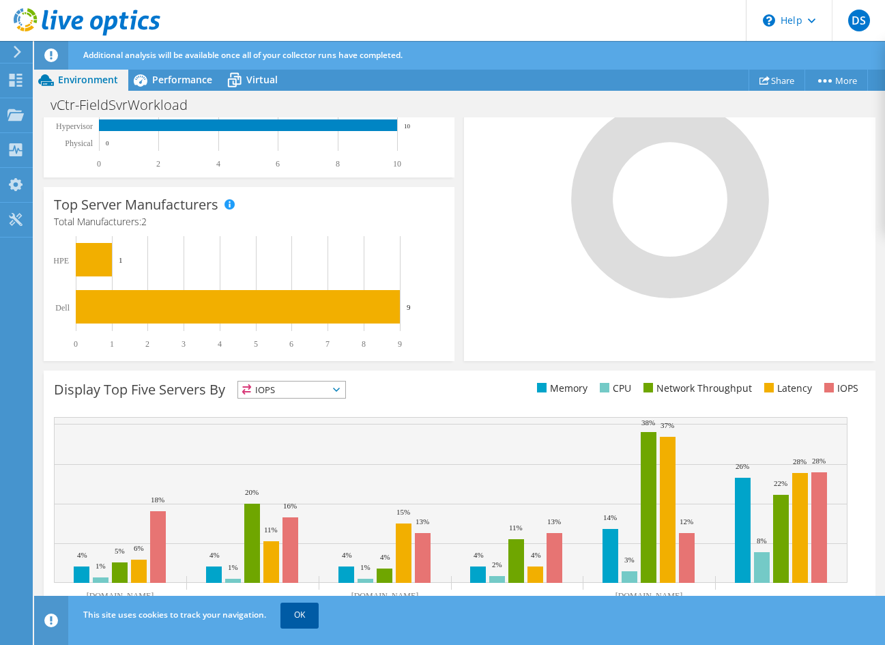 This screenshot has height=645, width=885. What do you see at coordinates (327, 344) in the screenshot?
I see `text: 7` at bounding box center [327, 344].